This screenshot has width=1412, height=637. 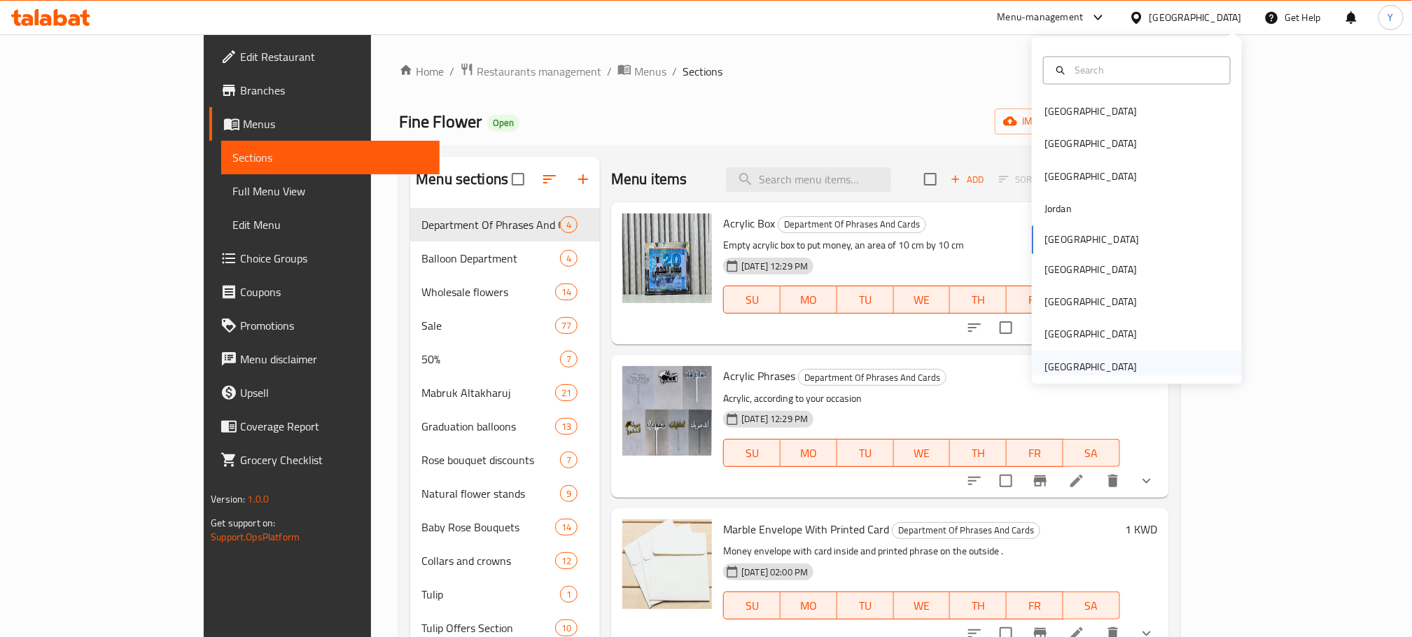 What do you see at coordinates (505, 460) in the screenshot?
I see `div: Rose bouquet discounts7` at bounding box center [505, 460].